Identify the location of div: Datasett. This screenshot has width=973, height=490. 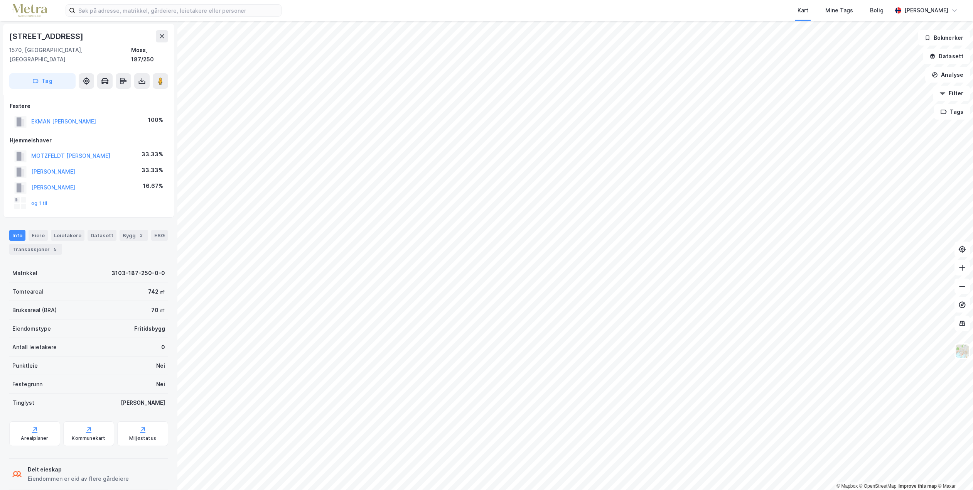
(102, 235).